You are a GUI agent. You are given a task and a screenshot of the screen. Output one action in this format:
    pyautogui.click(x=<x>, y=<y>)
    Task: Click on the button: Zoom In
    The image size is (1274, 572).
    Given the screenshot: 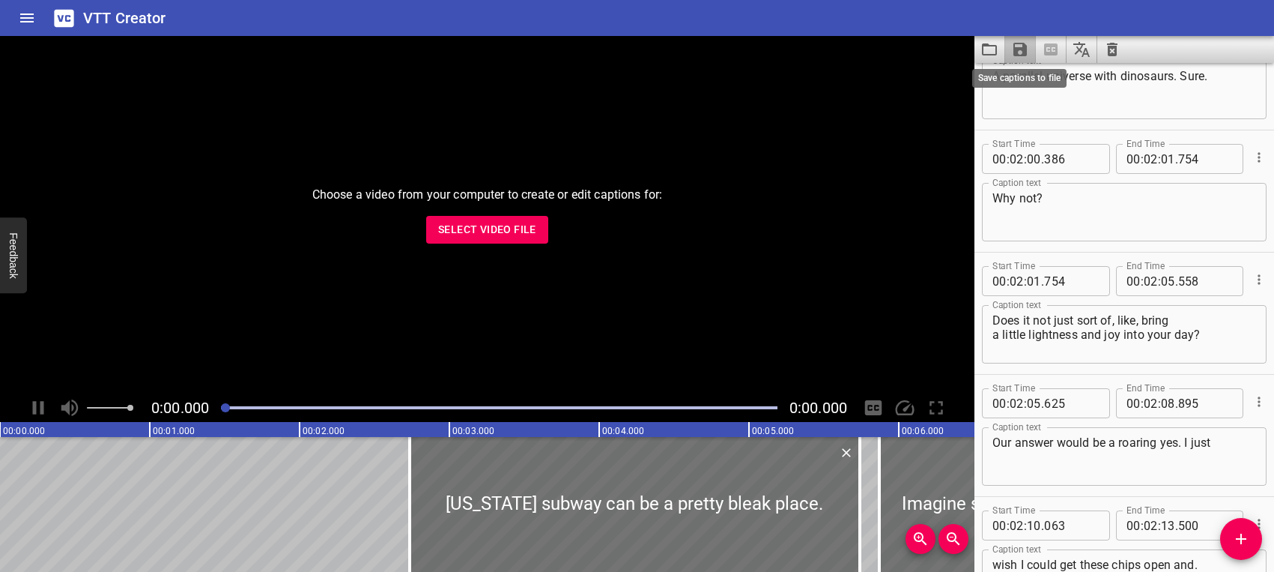 What is the action you would take?
    pyautogui.click(x=921, y=539)
    